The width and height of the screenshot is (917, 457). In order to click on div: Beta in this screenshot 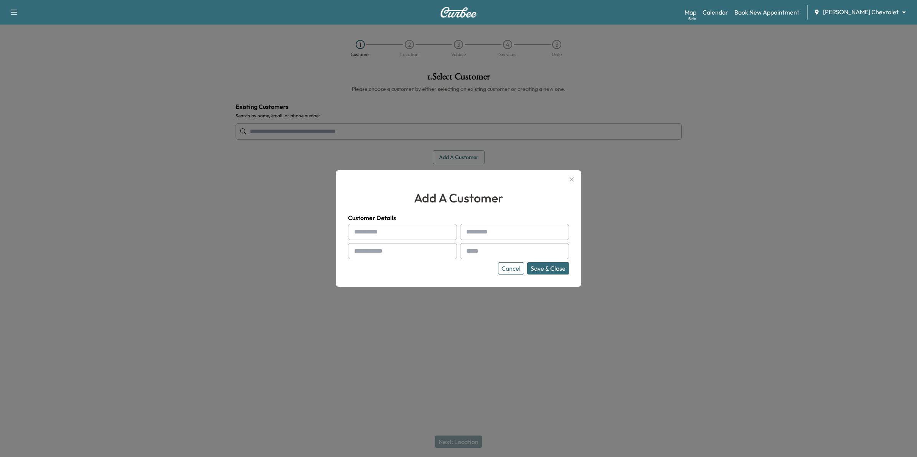, I will do `click(692, 18)`.